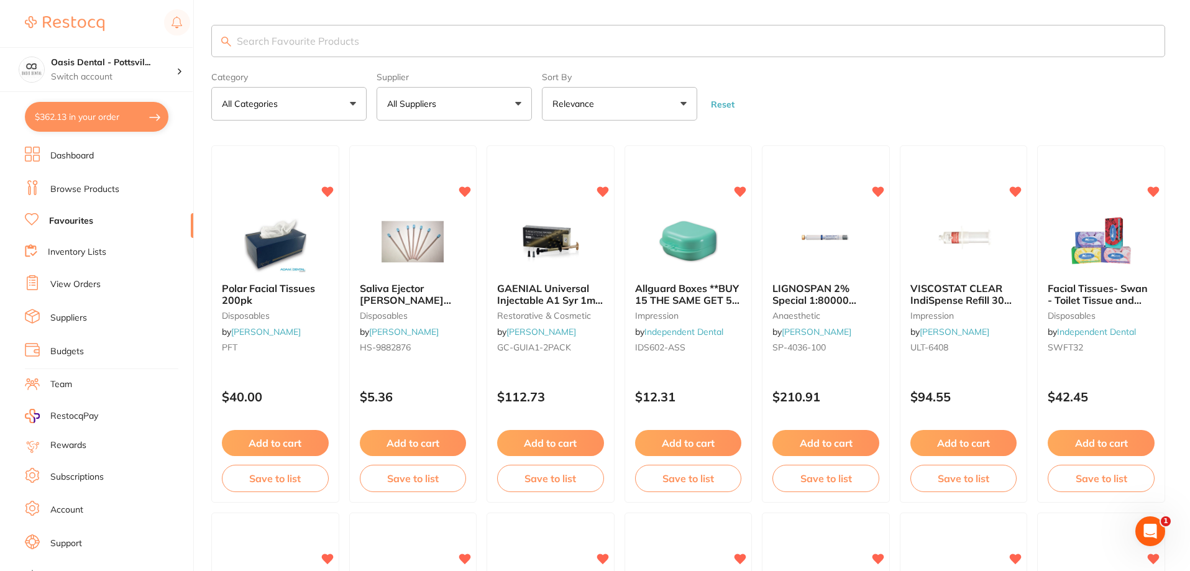  I want to click on a: Browse Products, so click(85, 190).